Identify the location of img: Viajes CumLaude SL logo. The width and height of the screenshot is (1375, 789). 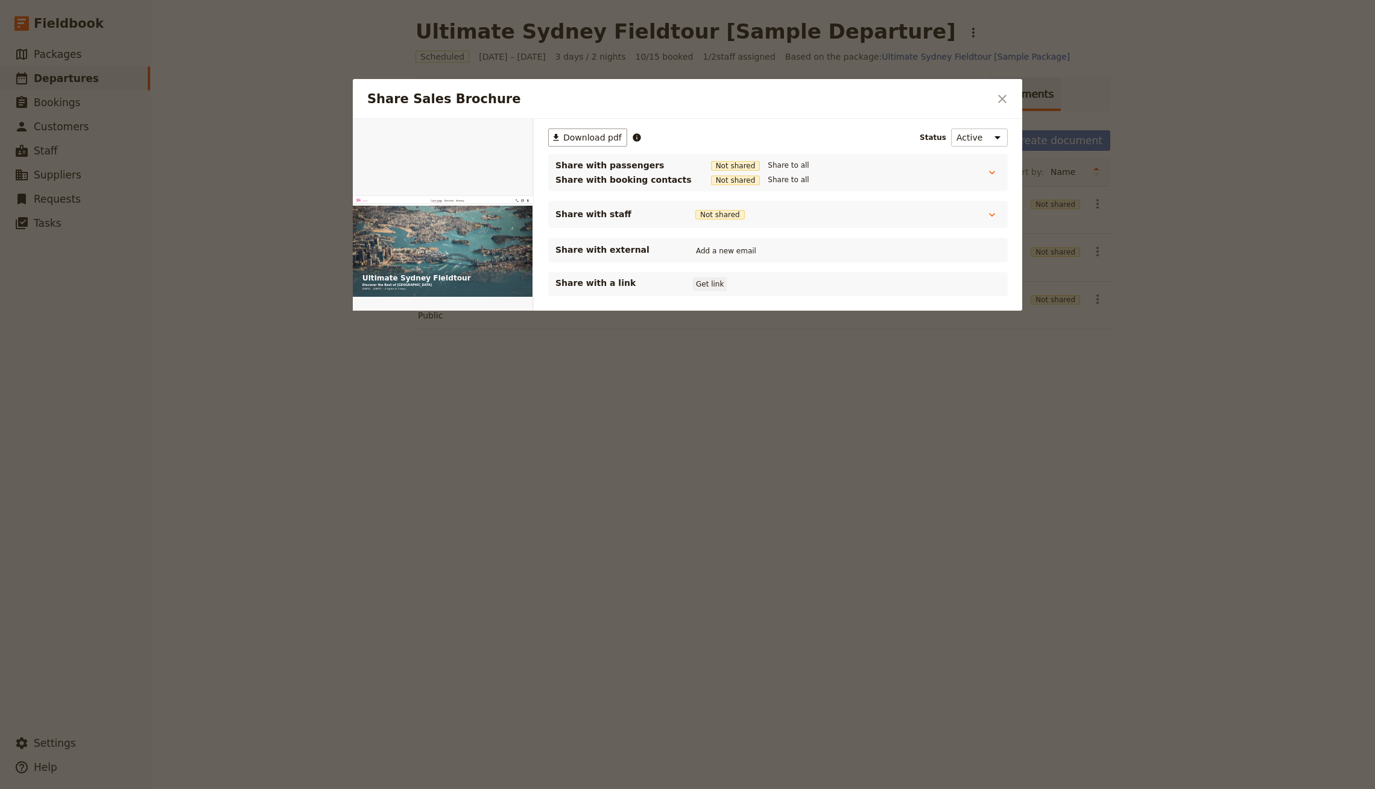
(67, 17).